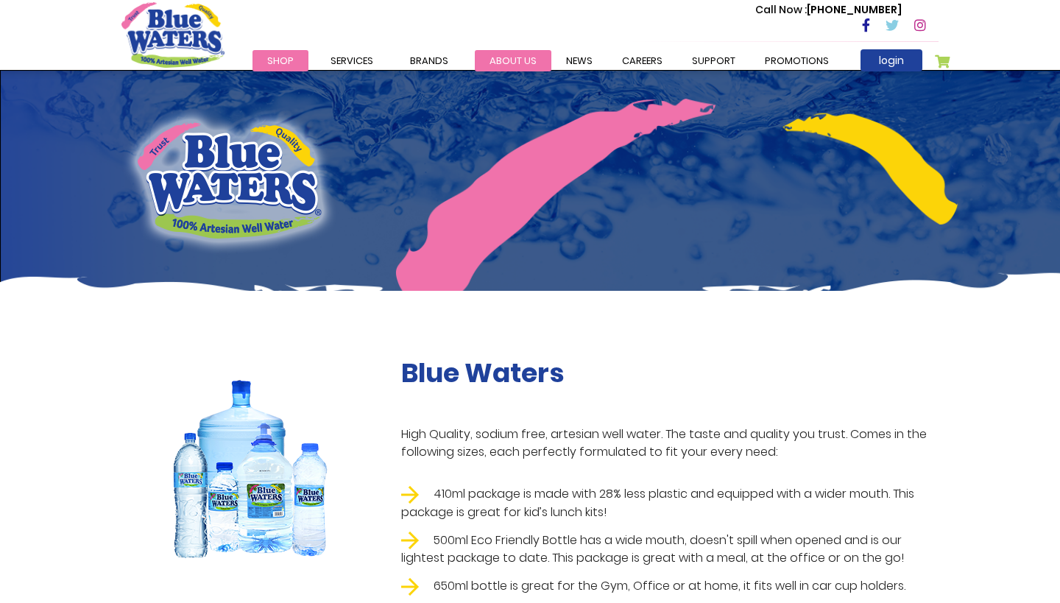 The image size is (1060, 603). What do you see at coordinates (579, 60) in the screenshot?
I see `a: News` at bounding box center [579, 60].